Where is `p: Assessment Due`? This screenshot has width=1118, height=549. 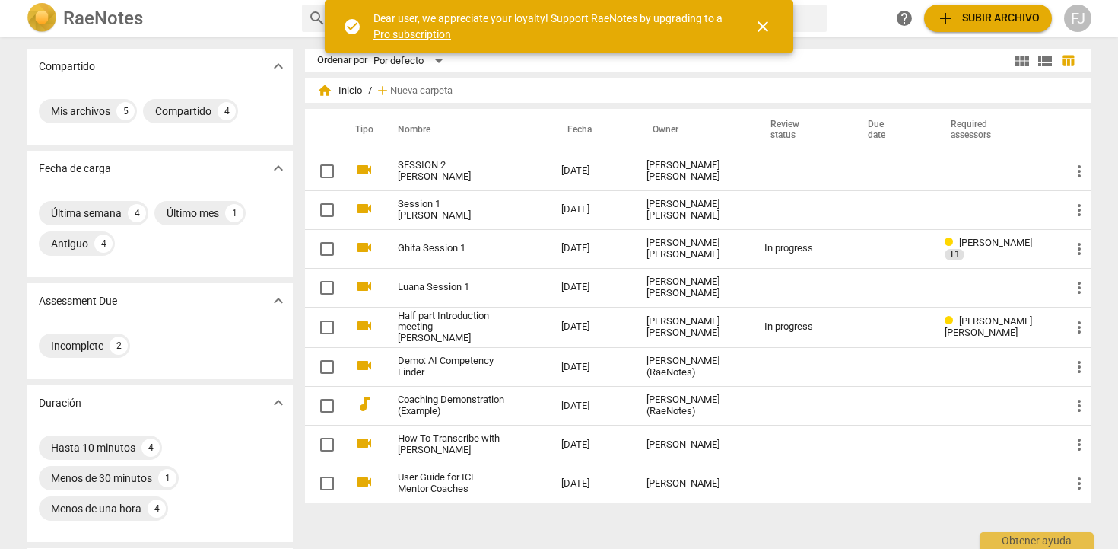 p: Assessment Due is located at coordinates (78, 301).